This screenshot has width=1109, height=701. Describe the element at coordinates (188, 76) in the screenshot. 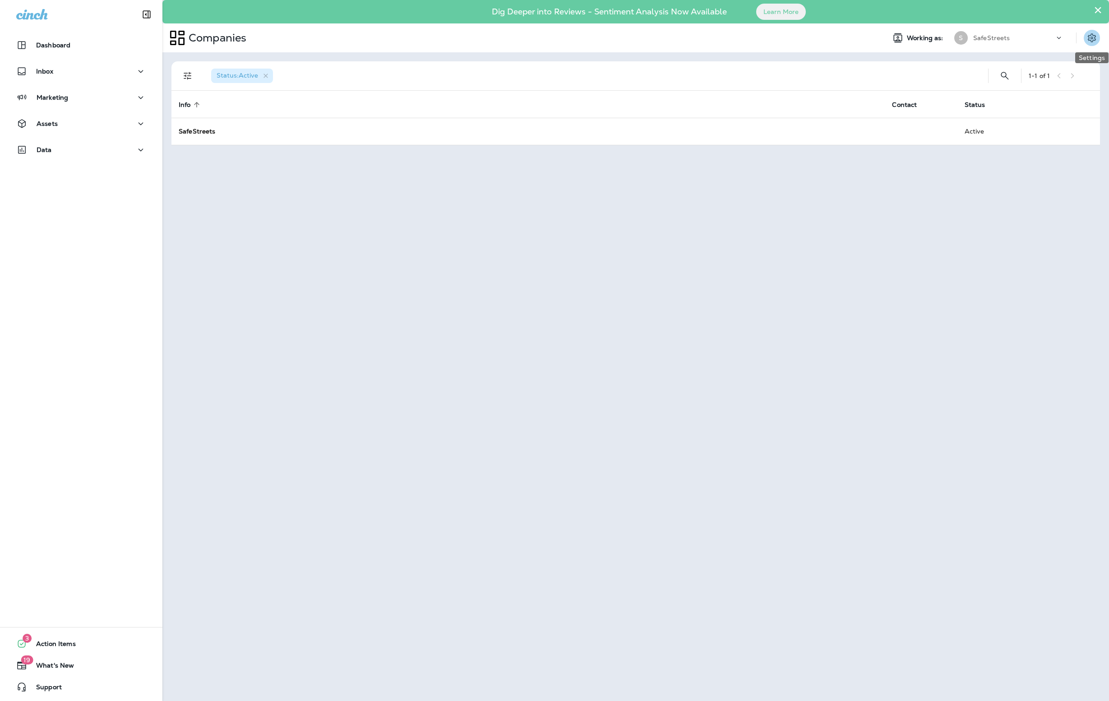

I see `button: Filters` at that location.